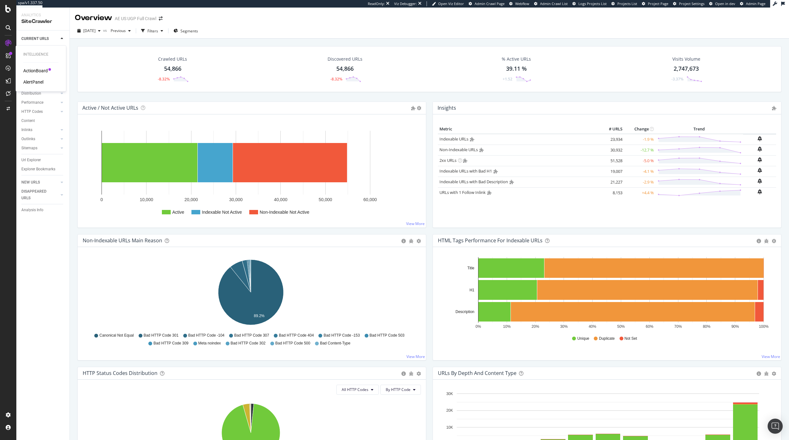  I want to click on button: Filters, so click(152, 31).